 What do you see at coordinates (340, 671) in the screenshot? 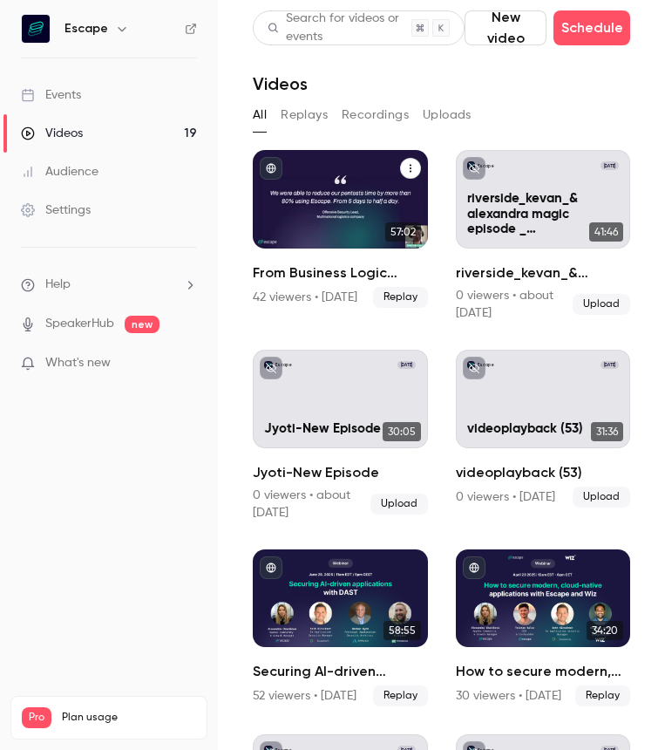
I see `h2: Securing AI-driven applications with DAST` at bounding box center [340, 671].